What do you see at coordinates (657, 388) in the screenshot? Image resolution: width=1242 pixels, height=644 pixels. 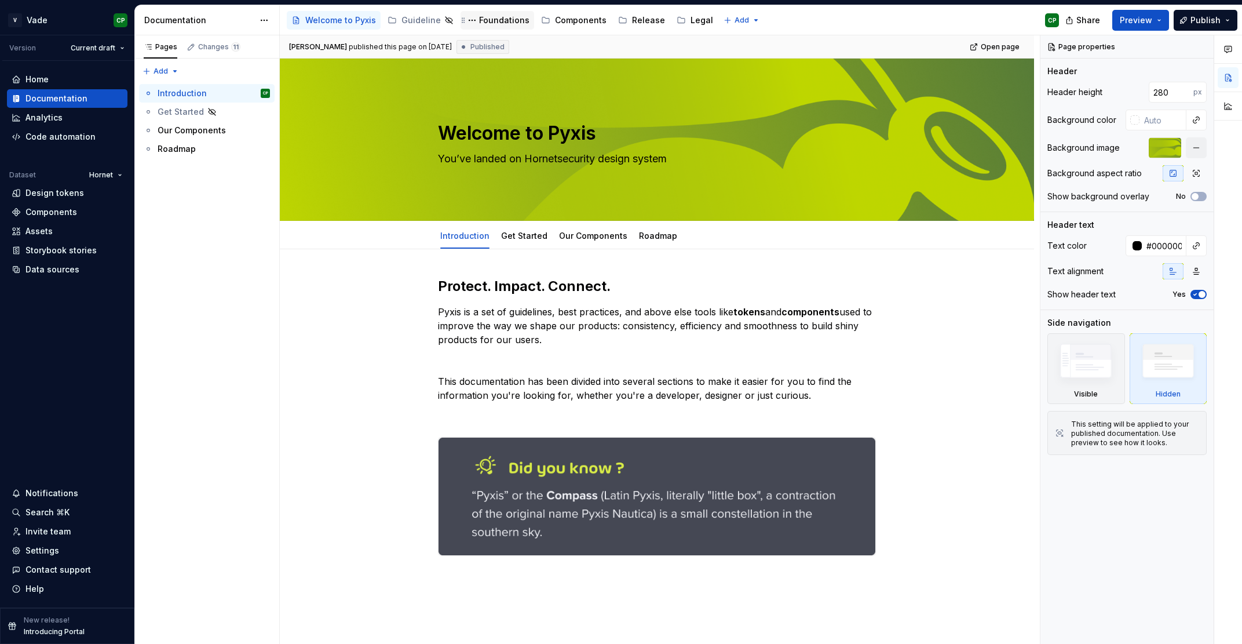 I see `p: This documentation has been divided into several sections to make it easier for you to find the i...` at bounding box center [657, 388].